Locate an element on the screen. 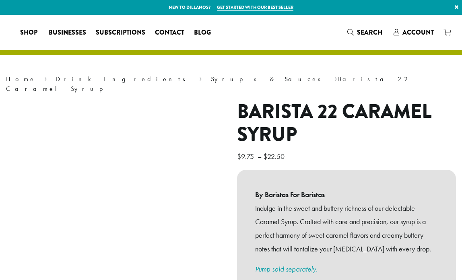 This screenshot has height=280, width=462. span: Search is located at coordinates (369, 32).